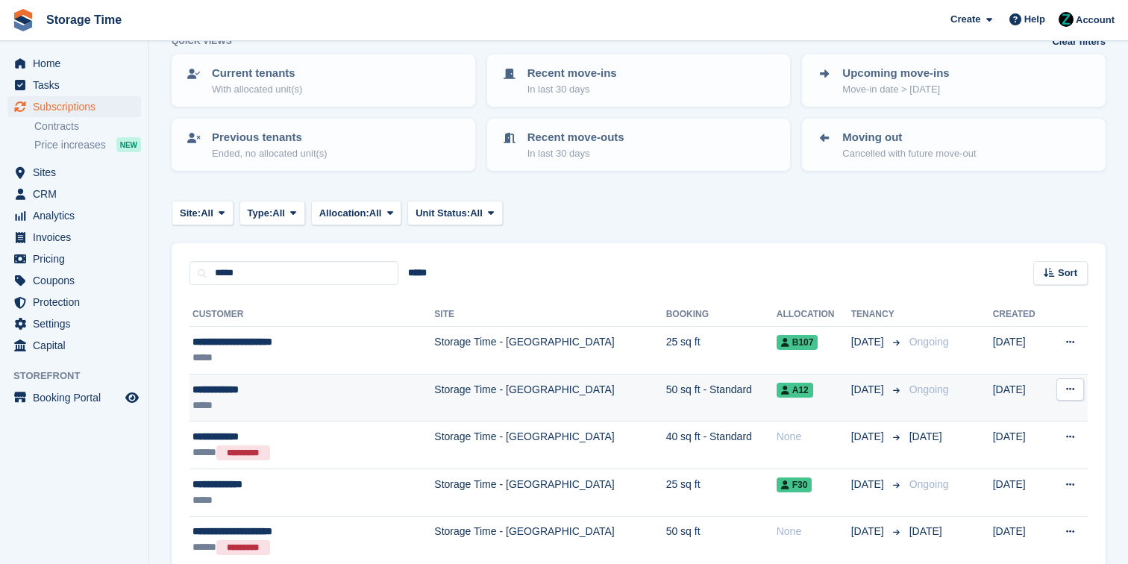 The width and height of the screenshot is (1128, 564). What do you see at coordinates (78, 237) in the screenshot?
I see `span: Invoices` at bounding box center [78, 237].